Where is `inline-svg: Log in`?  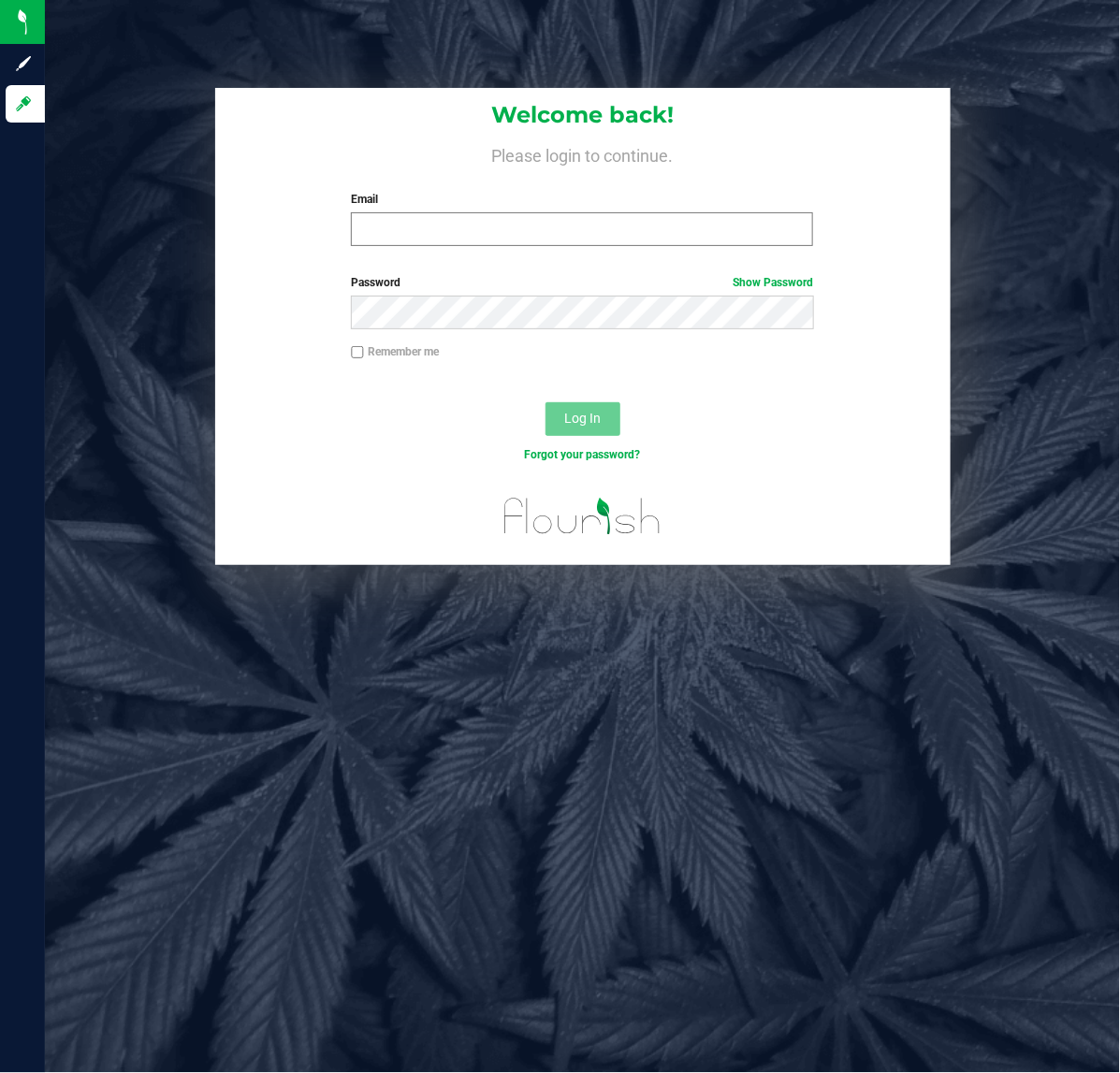 inline-svg: Log in is located at coordinates (23, 104).